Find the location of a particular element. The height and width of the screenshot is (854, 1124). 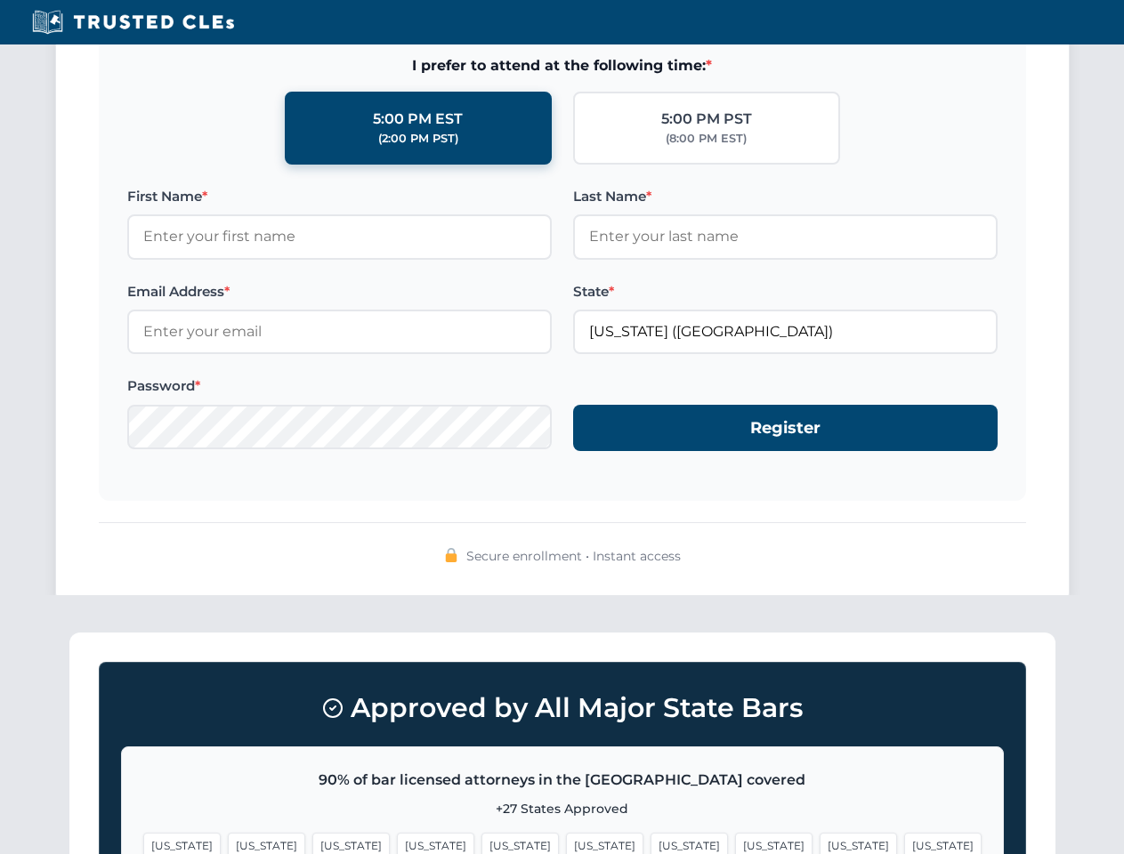

label: Last Name is located at coordinates (785, 197).